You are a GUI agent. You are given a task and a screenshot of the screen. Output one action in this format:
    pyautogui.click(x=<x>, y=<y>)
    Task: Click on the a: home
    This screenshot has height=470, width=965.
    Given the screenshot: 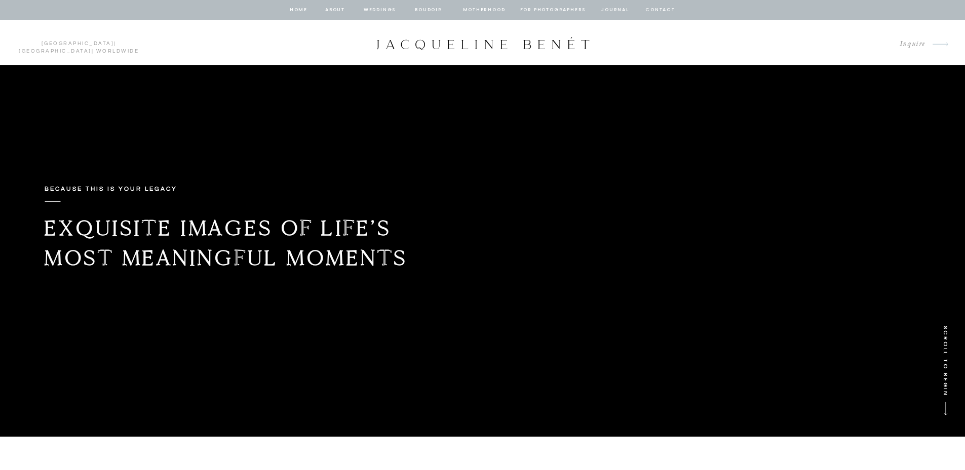 What is the action you would take?
    pyautogui.click(x=299, y=10)
    